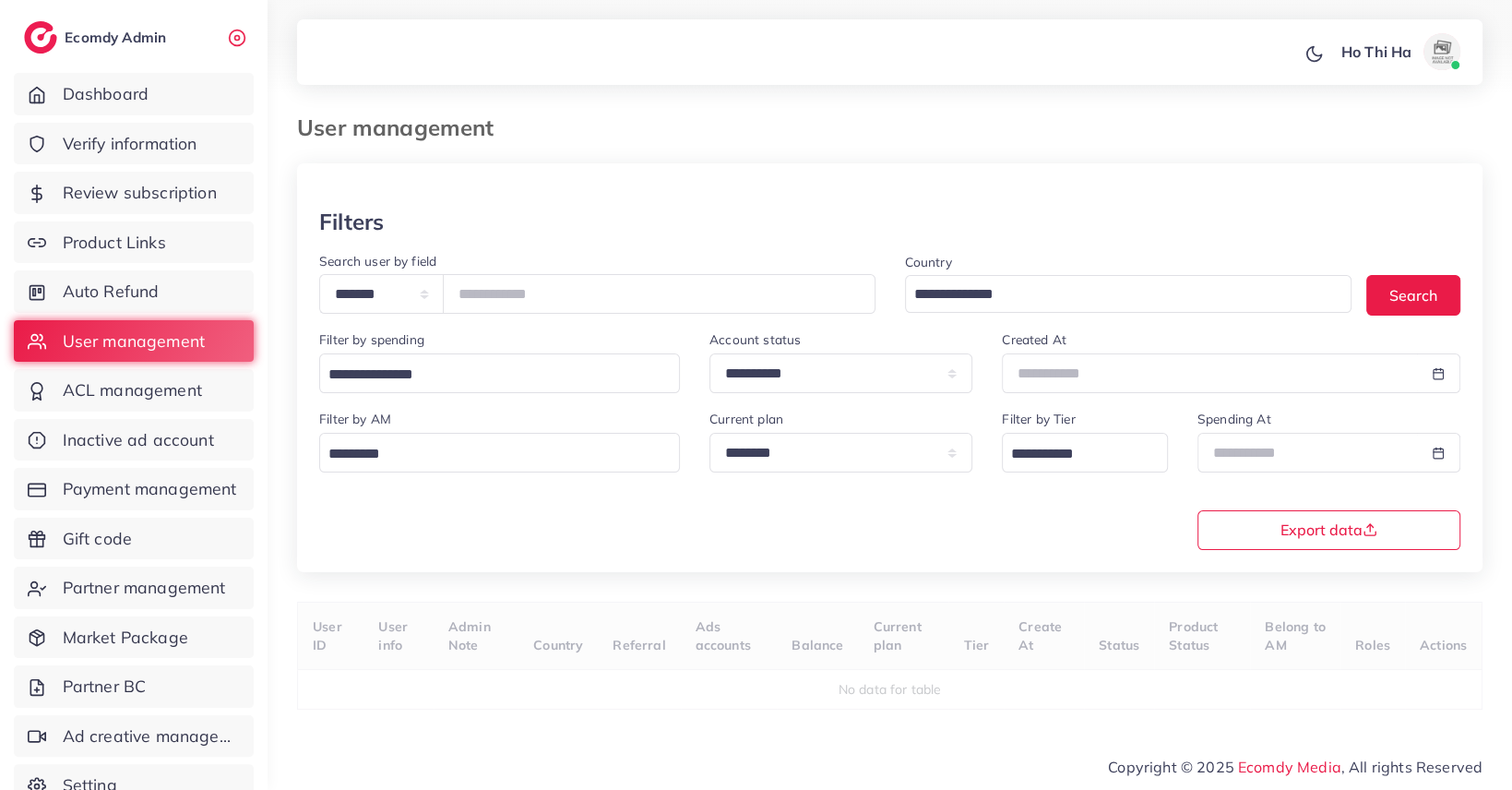 Image resolution: width=1512 pixels, height=790 pixels. I want to click on a: Ecomdy Media, so click(1289, 766).